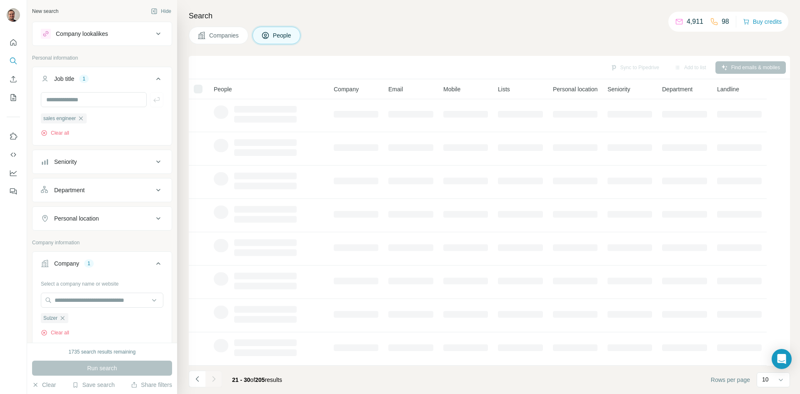 This screenshot has width=800, height=394. I want to click on button: Save search, so click(93, 385).